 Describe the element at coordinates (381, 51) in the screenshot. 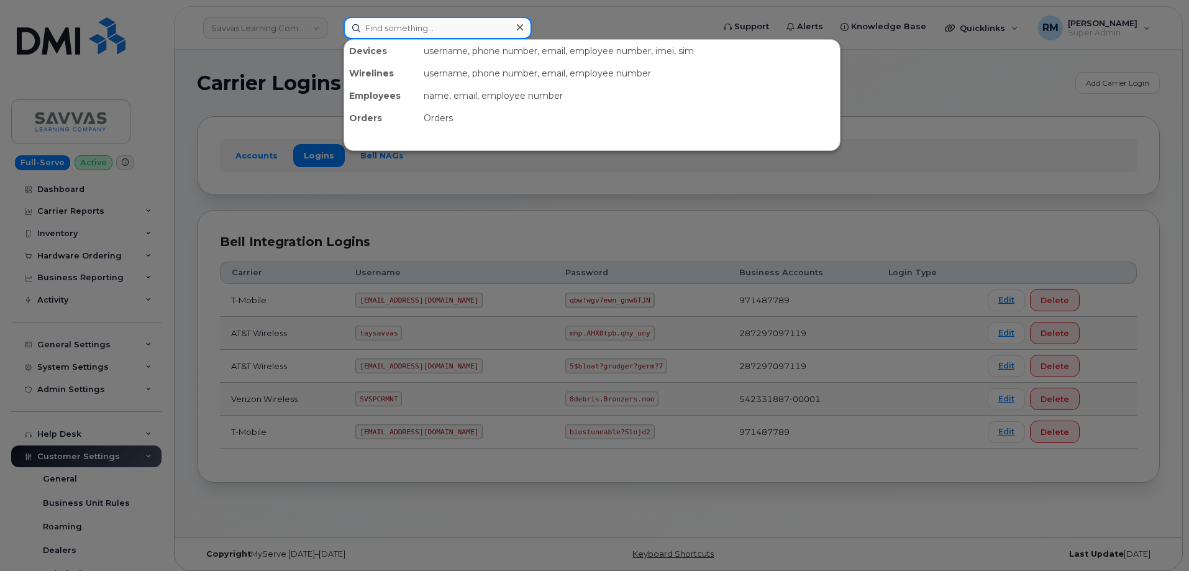

I see `div: Devices` at that location.